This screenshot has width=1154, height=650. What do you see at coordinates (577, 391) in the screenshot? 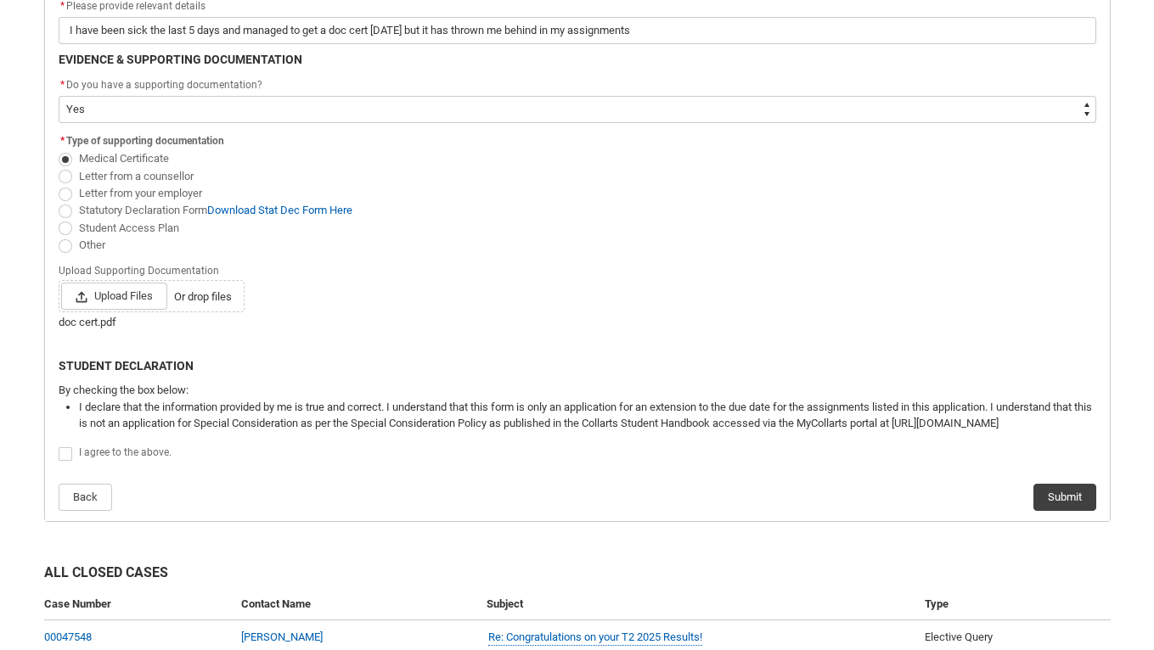
I see `p: By checking the box below:` at bounding box center [577, 391].